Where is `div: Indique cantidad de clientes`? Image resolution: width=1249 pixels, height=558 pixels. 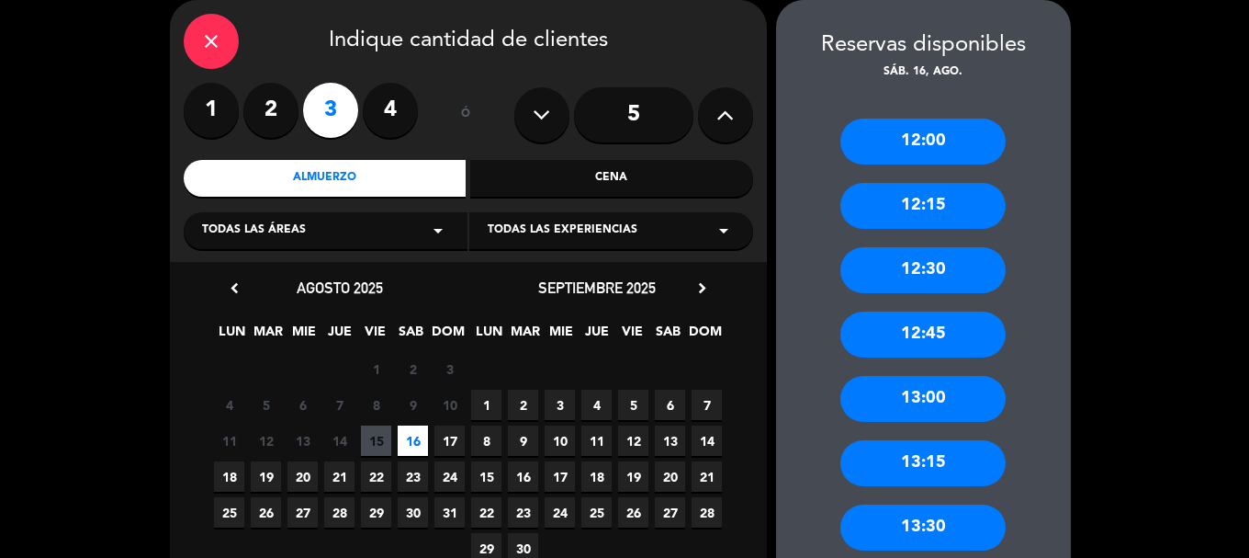 div: Indique cantidad de clientes is located at coordinates (469, 41).